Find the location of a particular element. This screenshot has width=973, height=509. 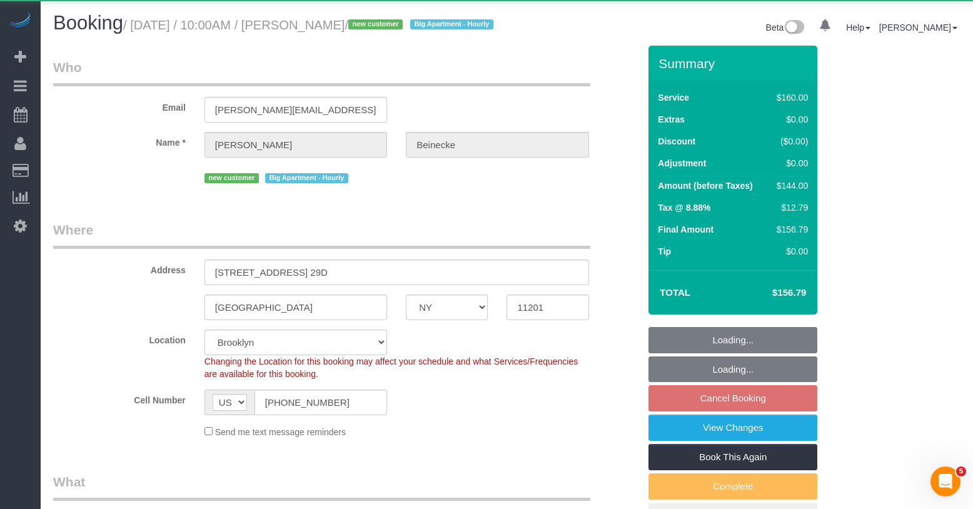

label: Name * is located at coordinates (119, 140).